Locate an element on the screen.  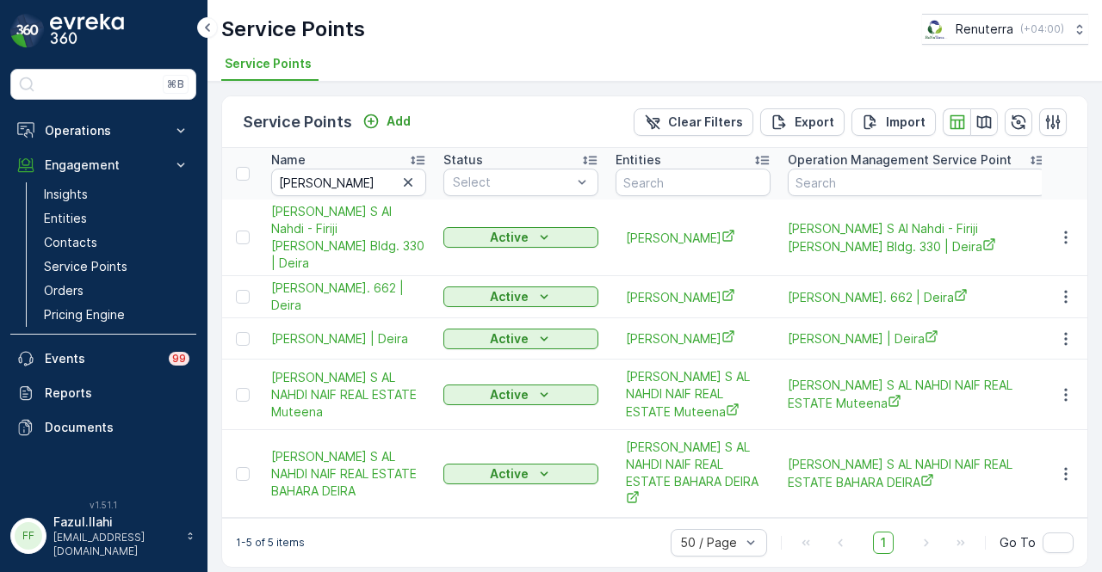
a: Insights is located at coordinates (116, 195).